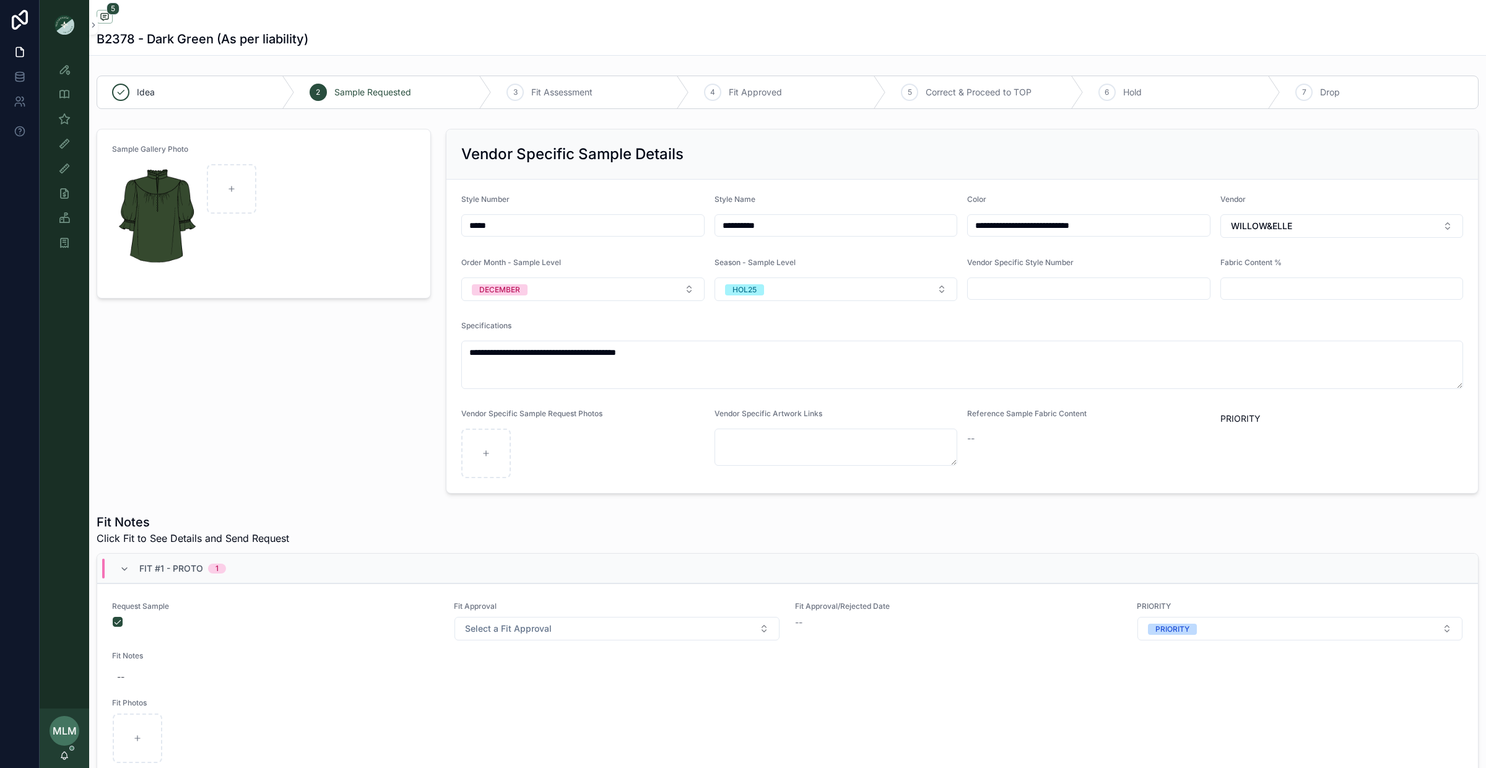 Image resolution: width=1486 pixels, height=768 pixels. Describe the element at coordinates (193, 522) in the screenshot. I see `h1: Fit Notes` at that location.